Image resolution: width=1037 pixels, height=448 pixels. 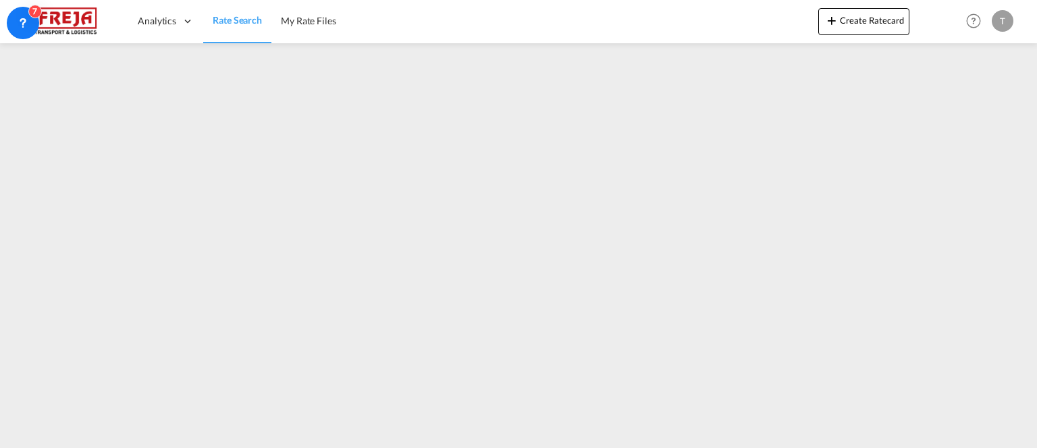 I want to click on span: Help, so click(x=974, y=21).